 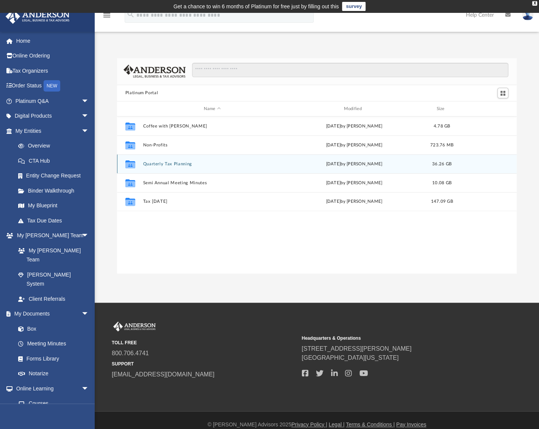 What do you see at coordinates (107, 15) in the screenshot?
I see `i: menu` at bounding box center [107, 15].